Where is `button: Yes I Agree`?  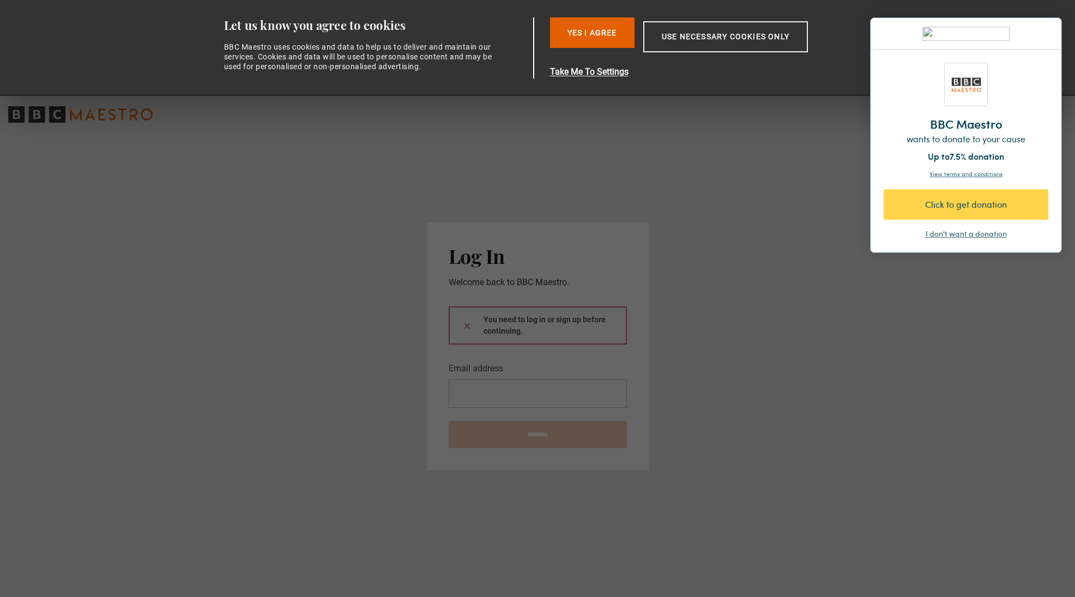 button: Yes I Agree is located at coordinates (592, 33).